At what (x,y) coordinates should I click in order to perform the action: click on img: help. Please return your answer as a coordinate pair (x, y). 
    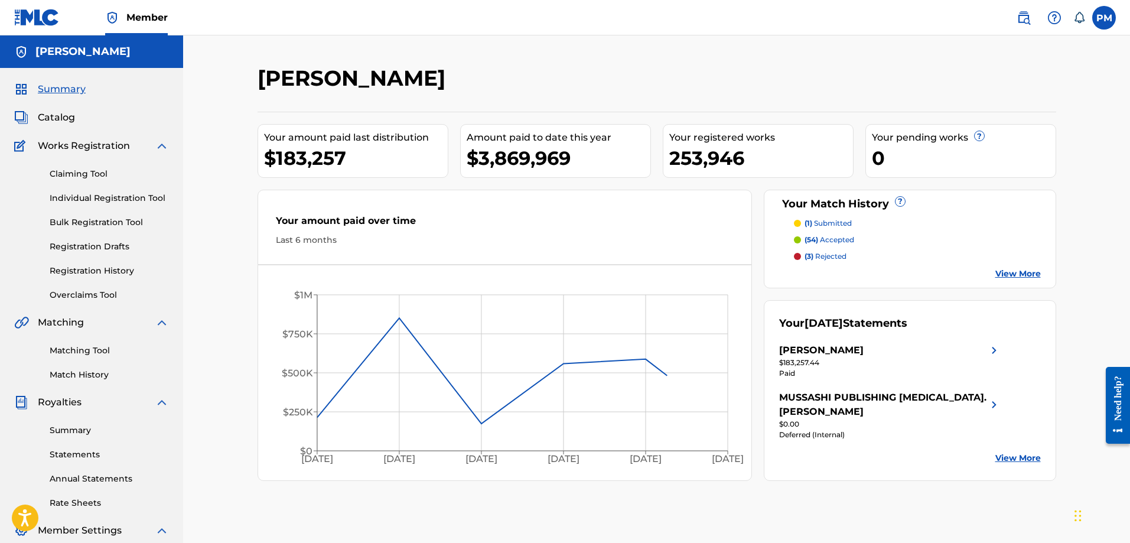
    Looking at the image, I should click on (1055, 18).